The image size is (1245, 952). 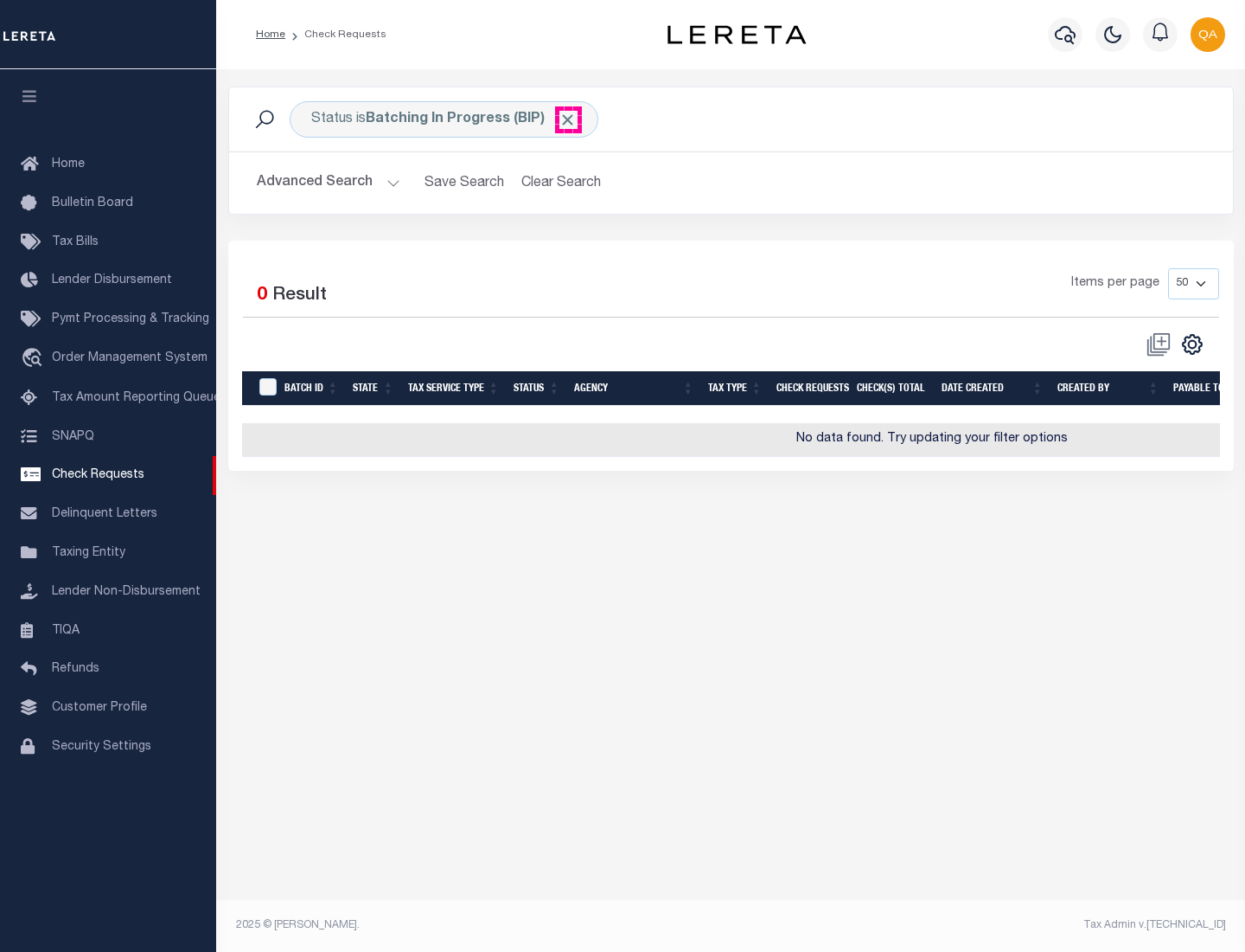 What do you see at coordinates (562, 183) in the screenshot?
I see `button: Clear Search` at bounding box center [562, 183].